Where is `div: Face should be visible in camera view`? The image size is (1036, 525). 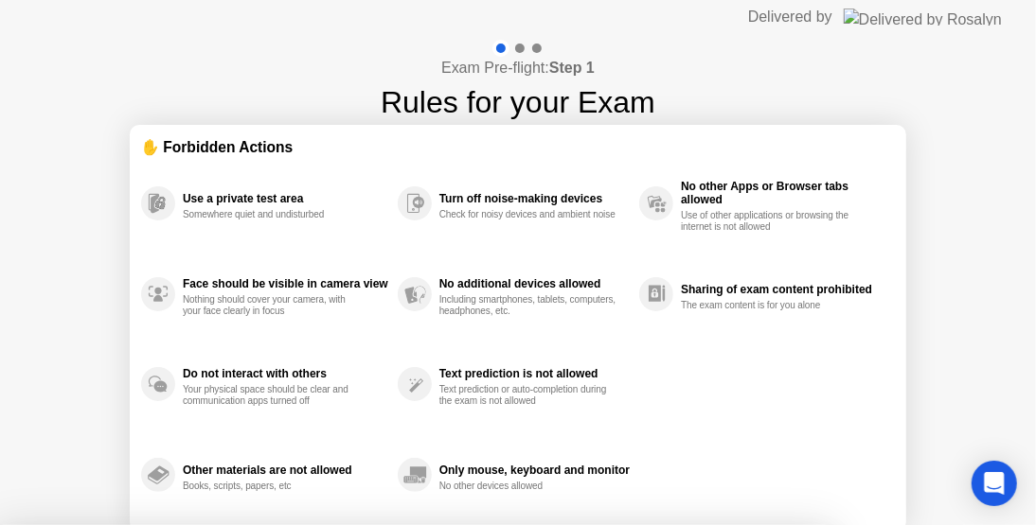
div: Face should be visible in camera view is located at coordinates (285, 284).